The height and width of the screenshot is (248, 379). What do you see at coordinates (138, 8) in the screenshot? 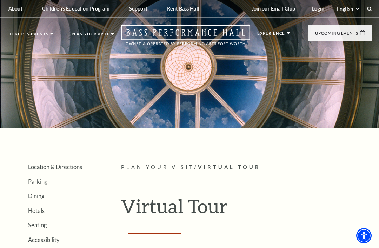
I see `p: Support` at bounding box center [138, 8].